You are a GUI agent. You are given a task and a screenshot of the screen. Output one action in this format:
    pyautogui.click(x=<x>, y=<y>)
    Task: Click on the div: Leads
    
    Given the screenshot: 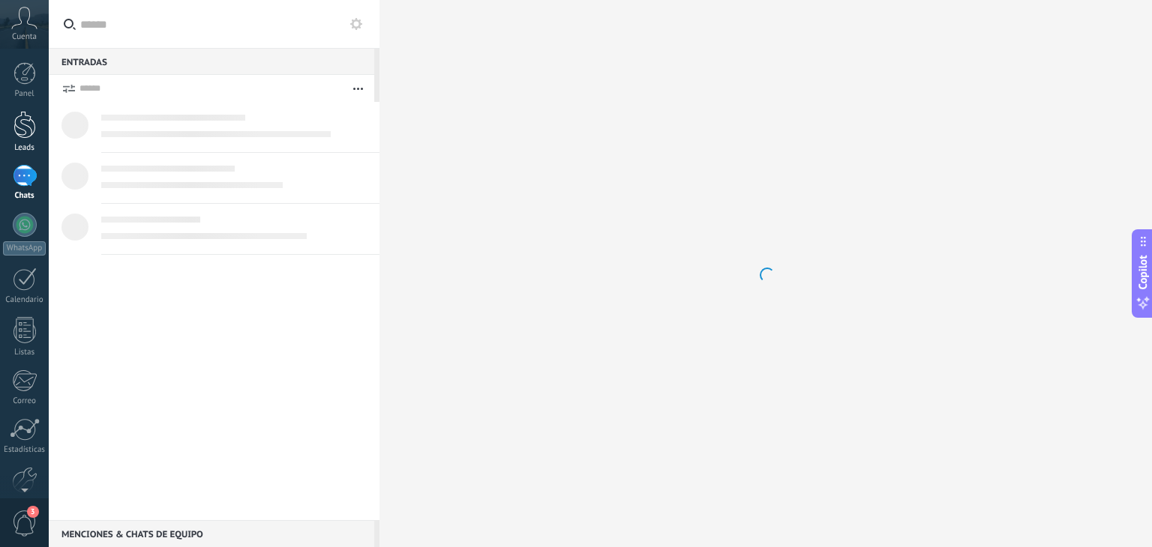 What is the action you would take?
    pyautogui.click(x=25, y=148)
    